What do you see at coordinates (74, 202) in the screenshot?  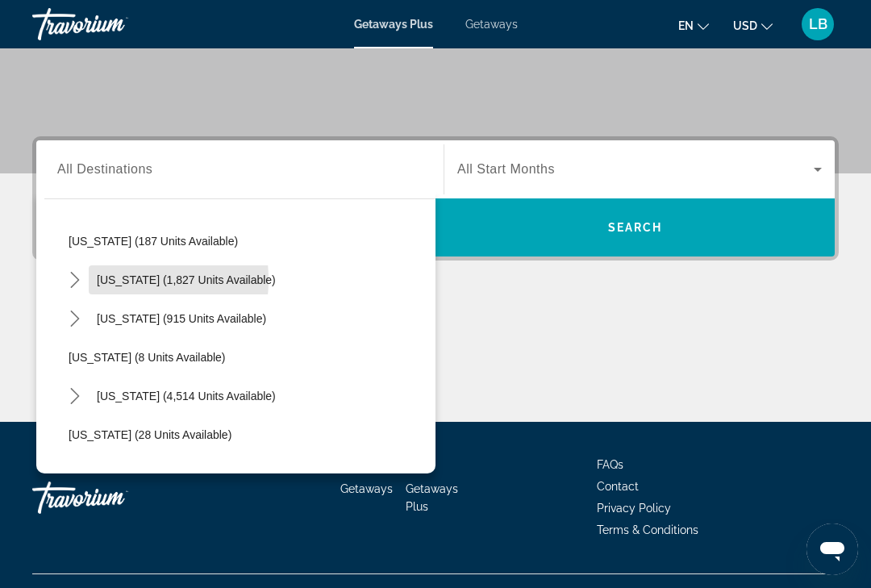 I see `button: Toggle Arizona (602 units available) submenu` at bounding box center [74, 202].